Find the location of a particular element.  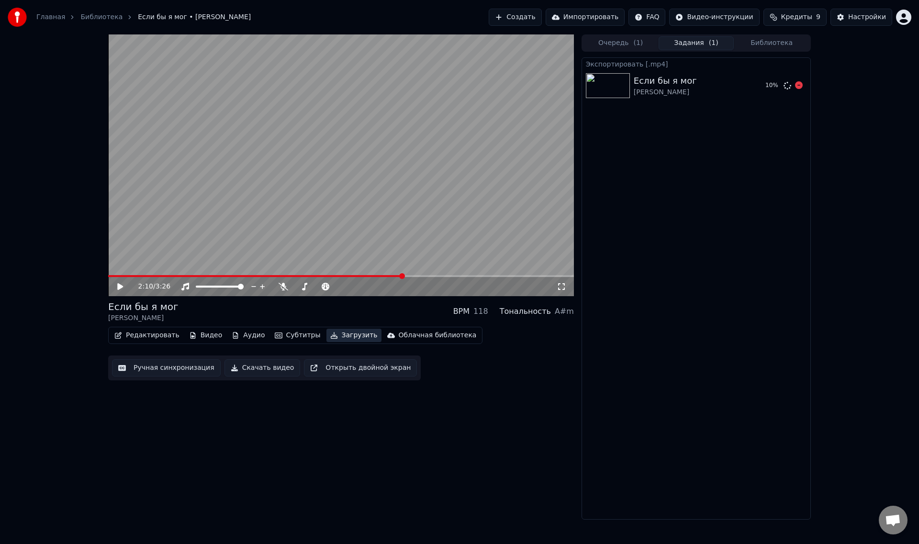

button: Кредиты9 is located at coordinates (795, 17).